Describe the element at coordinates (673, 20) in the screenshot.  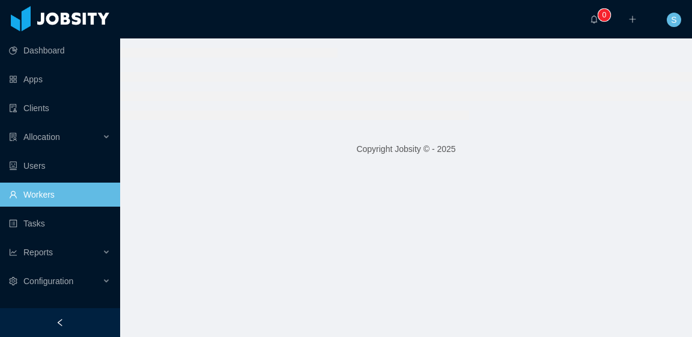
I see `span: S` at that location.